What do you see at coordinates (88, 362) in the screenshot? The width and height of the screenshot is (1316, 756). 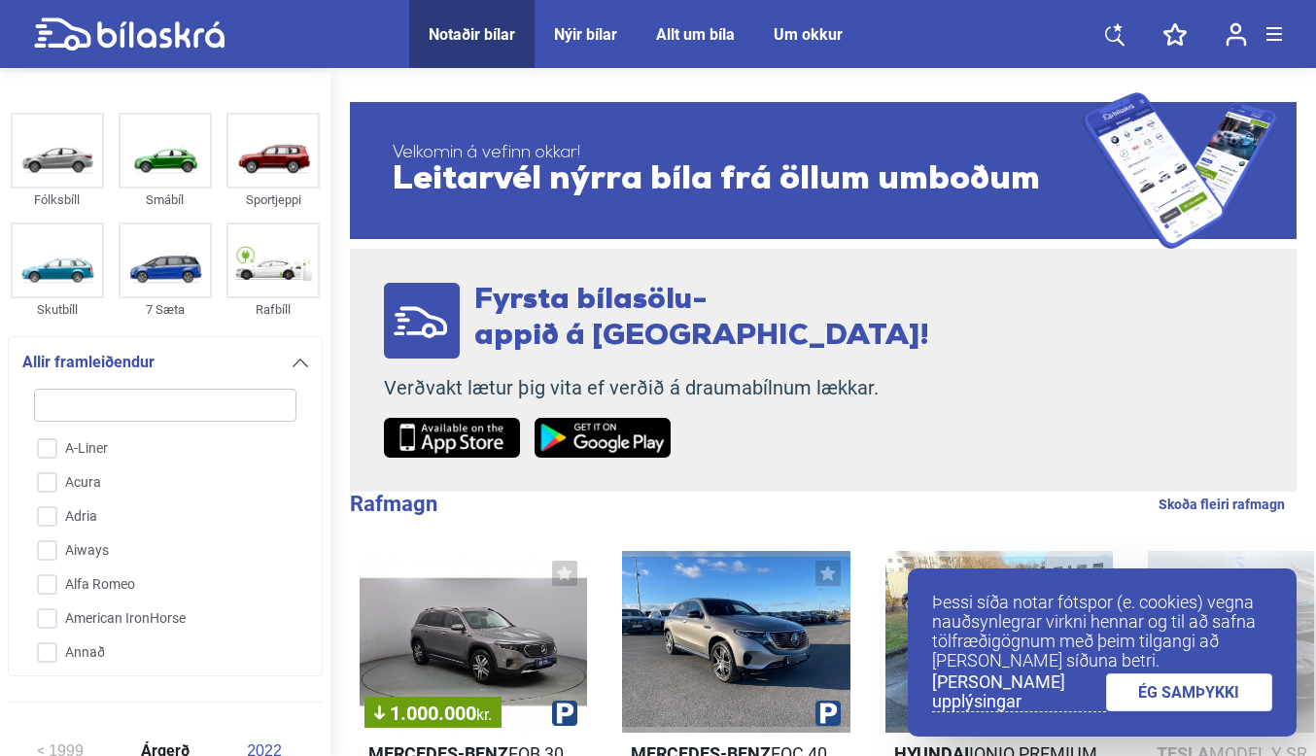 I see `span: Allir framleiðendur` at bounding box center [88, 362].